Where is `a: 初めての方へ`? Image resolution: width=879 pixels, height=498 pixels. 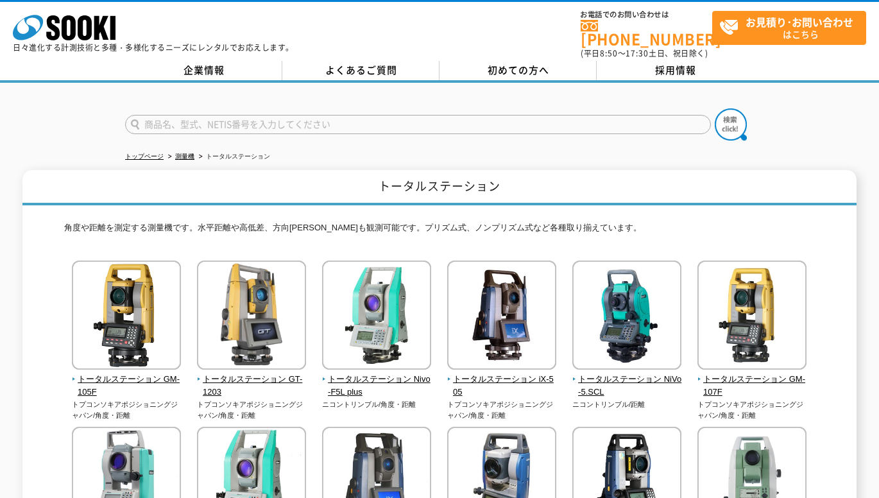
a: 初めての方へ is located at coordinates (518, 71).